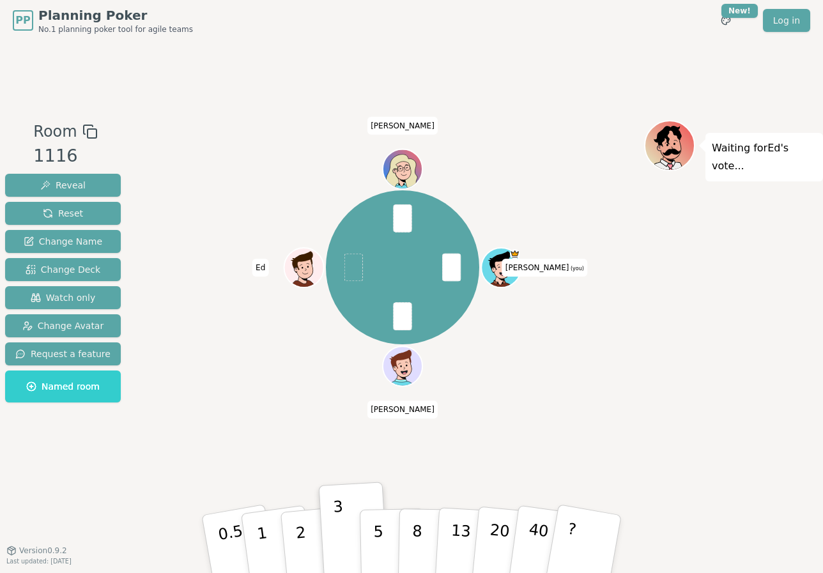 The image size is (823, 573). What do you see at coordinates (63, 386) in the screenshot?
I see `button: Named room` at bounding box center [63, 386].